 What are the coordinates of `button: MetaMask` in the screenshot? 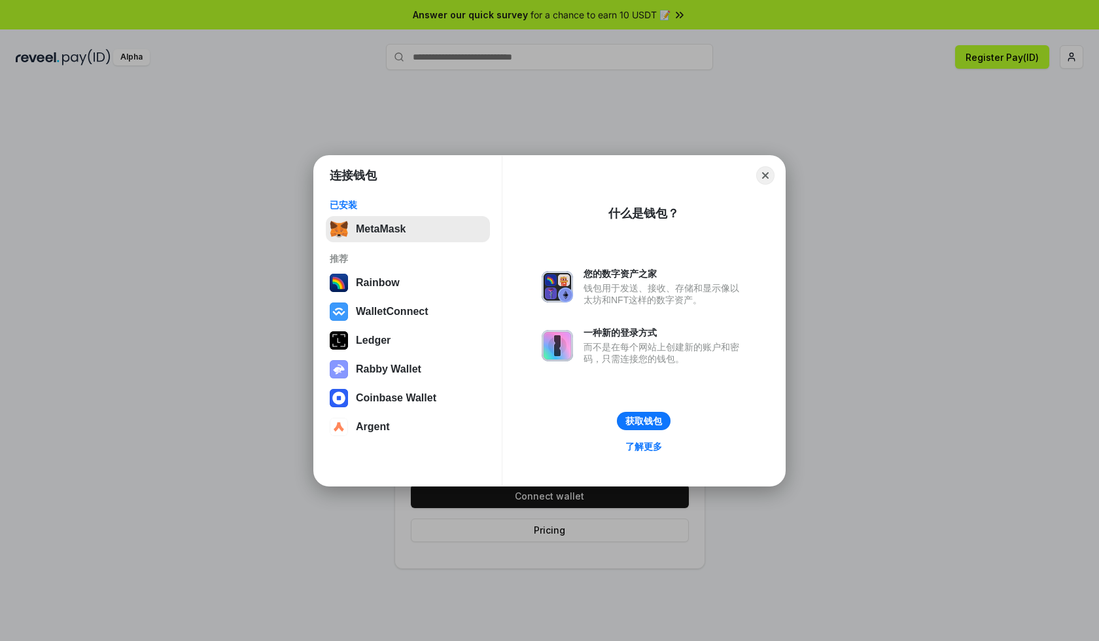 It's located at (408, 229).